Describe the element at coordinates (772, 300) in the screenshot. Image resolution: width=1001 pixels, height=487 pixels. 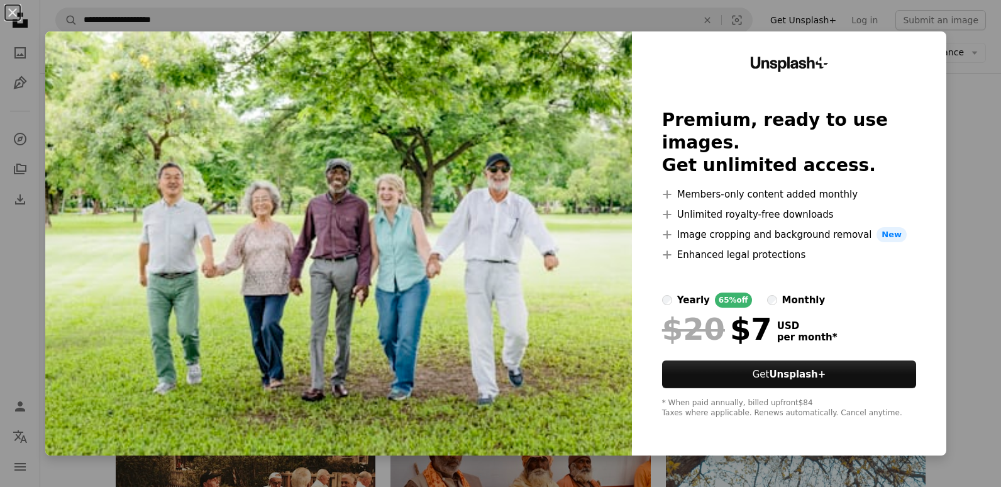
I see `input: monthly` at that location.